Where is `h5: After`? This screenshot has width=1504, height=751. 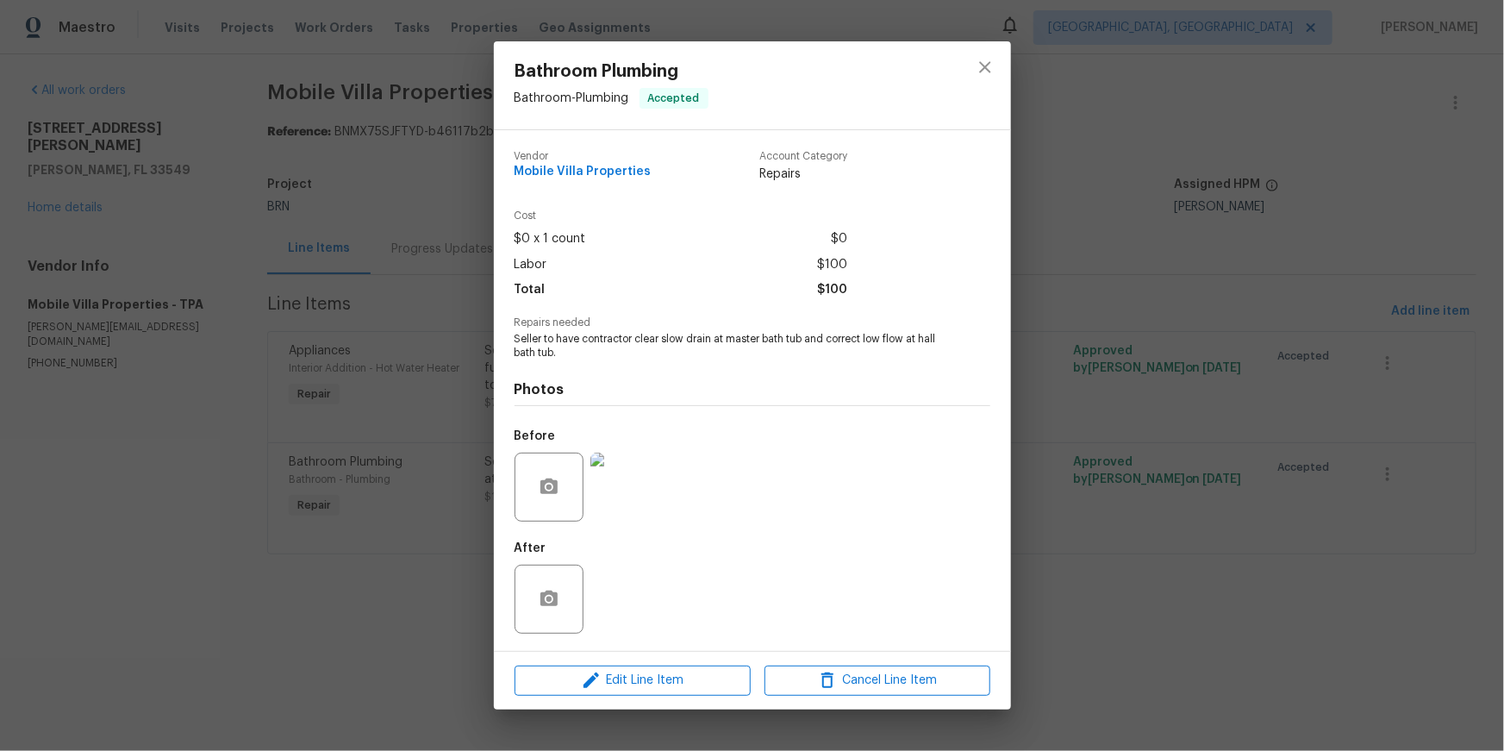 h5: After is located at coordinates (530, 548).